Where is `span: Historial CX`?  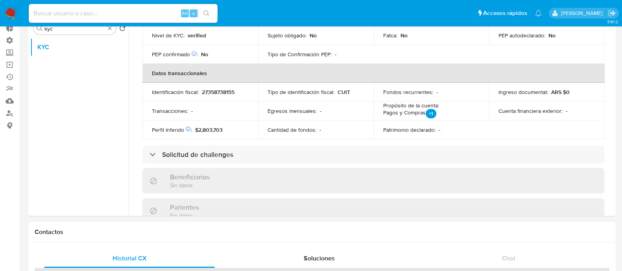 span: Historial CX is located at coordinates (130, 258).